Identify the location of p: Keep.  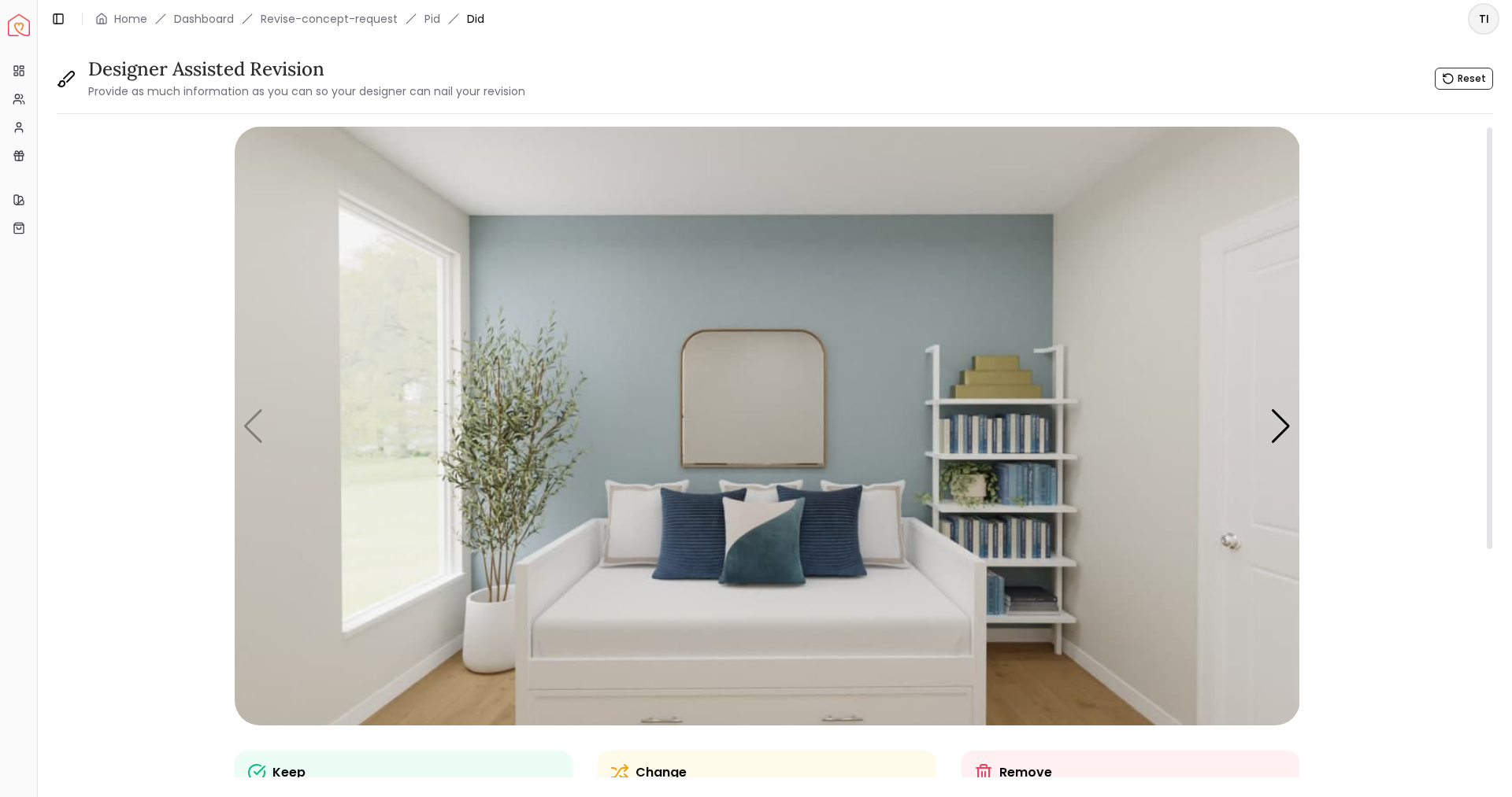
(289, 773).